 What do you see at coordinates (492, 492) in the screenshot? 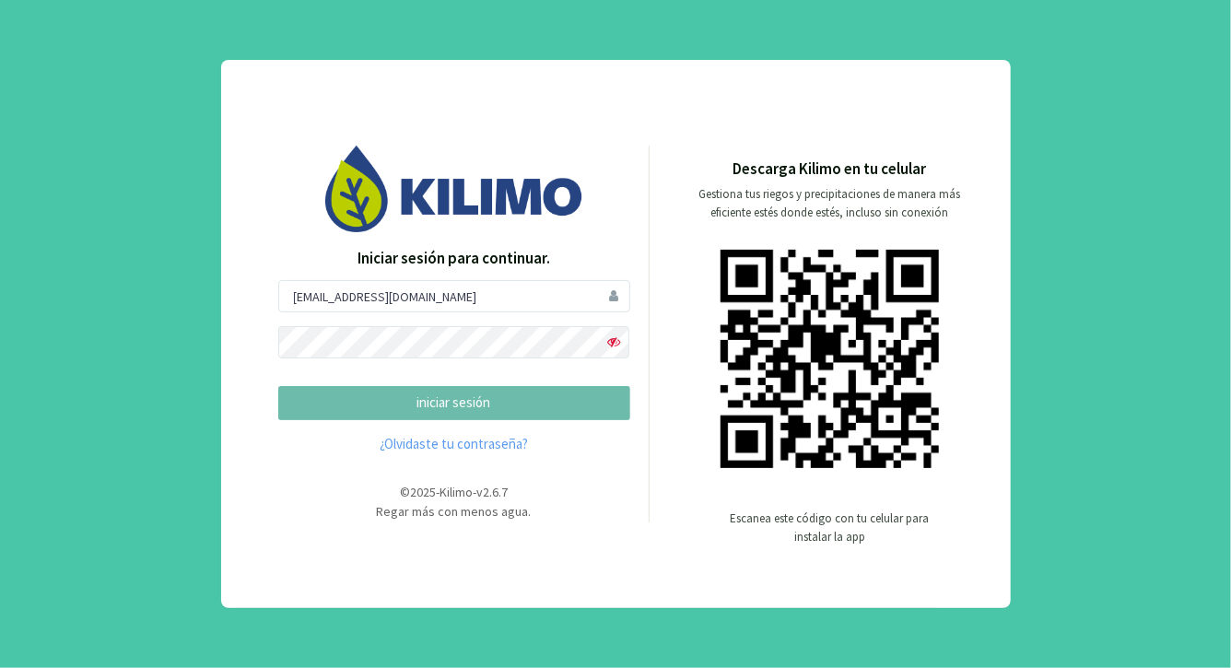
I see `span: v2.6.7` at bounding box center [492, 492].